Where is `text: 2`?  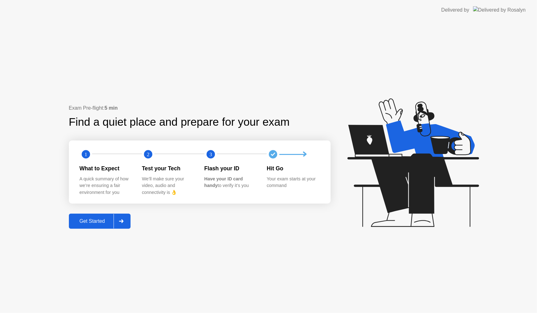
text: 2 is located at coordinates (148, 154).